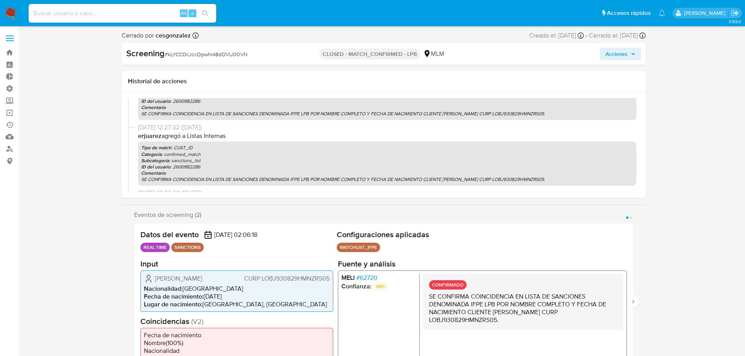  What do you see at coordinates (150, 136) in the screenshot?
I see `b: erjuarez` at bounding box center [150, 136].